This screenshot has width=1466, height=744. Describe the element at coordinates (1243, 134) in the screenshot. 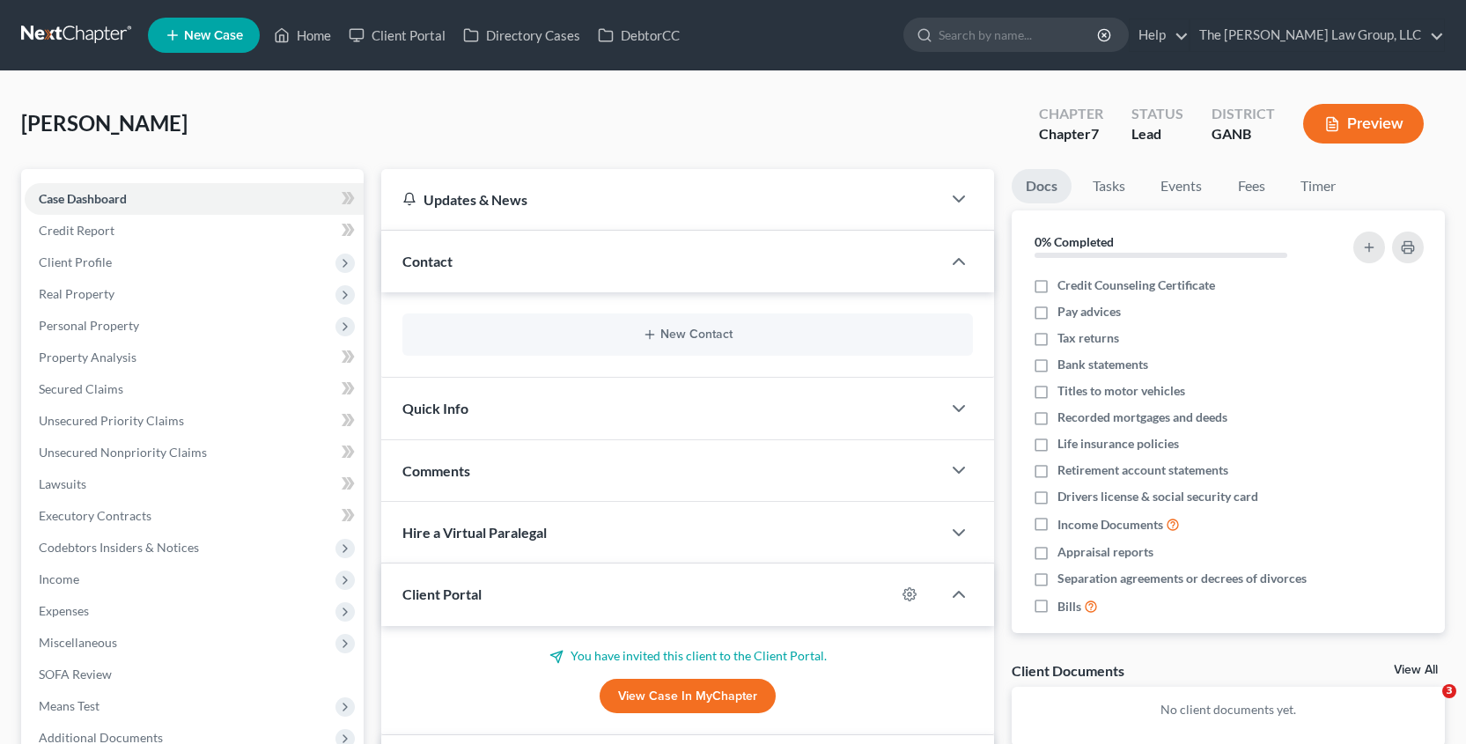

I see `div: GANB` at that location.